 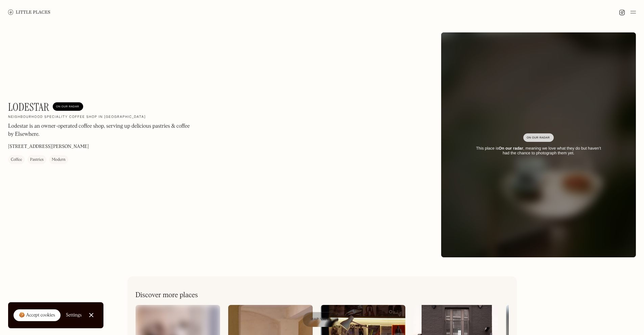 I want to click on div: This place is , meaning we love what they do but haven’t had the chance to photograph them yet., so click(x=538, y=151).